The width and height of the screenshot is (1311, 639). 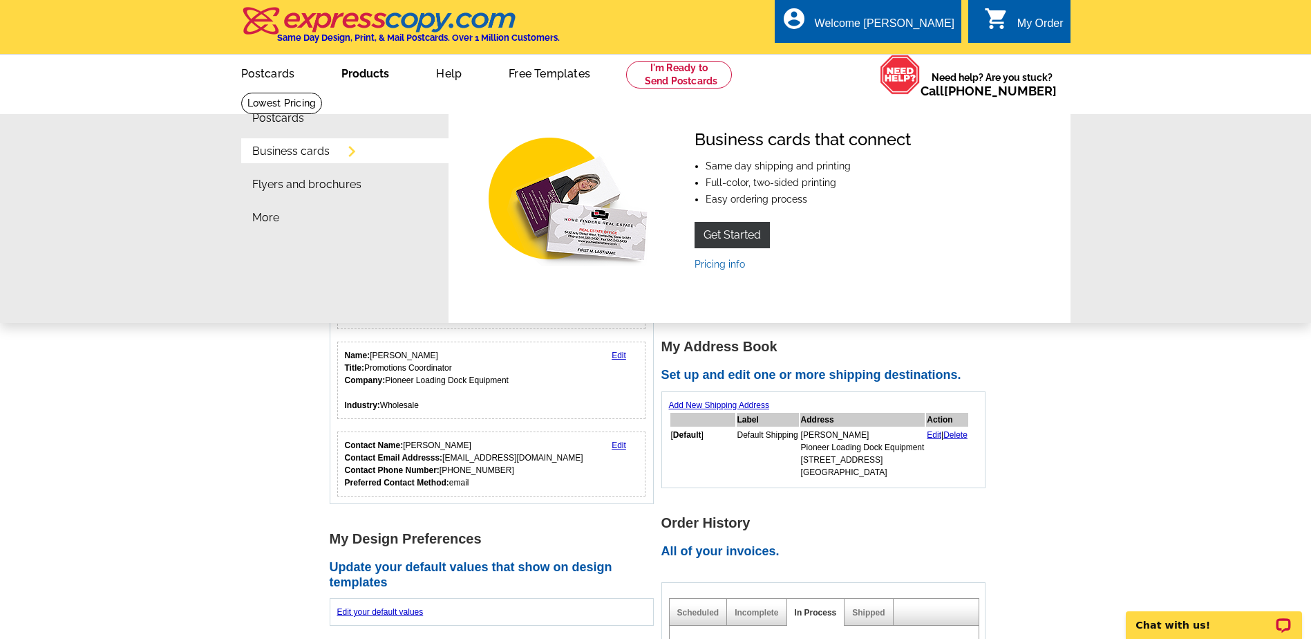 I want to click on span: Need help? Are you stuck?, so click(x=992, y=84).